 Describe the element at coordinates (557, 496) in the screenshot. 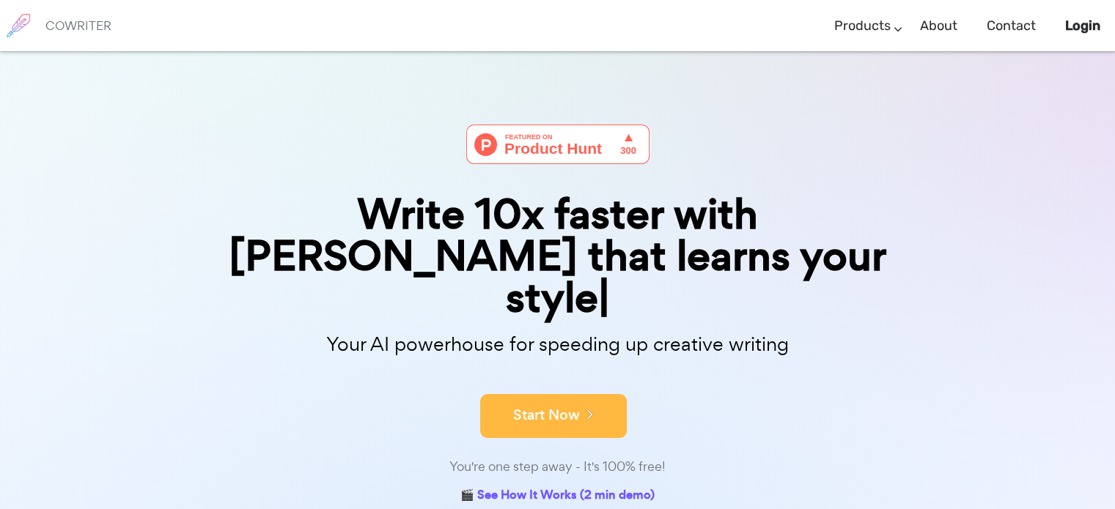

I see `a: 🎬 See How It Works (2 min demo)` at that location.